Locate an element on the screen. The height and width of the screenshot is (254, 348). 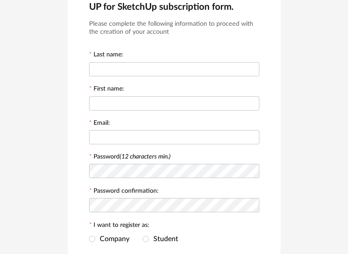
span: Company is located at coordinates (112, 239).